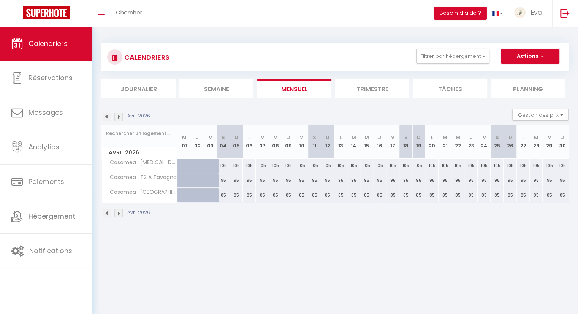  Describe the element at coordinates (341, 141) in the screenshot. I see `th: 13` at that location.